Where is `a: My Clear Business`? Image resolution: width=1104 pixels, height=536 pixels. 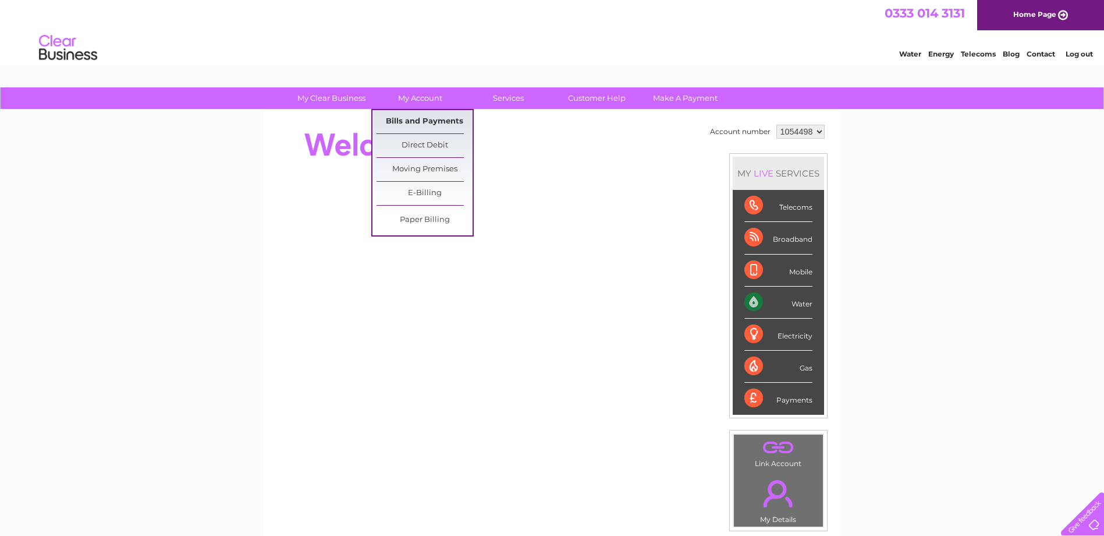 a: My Clear Business is located at coordinates (331, 98).